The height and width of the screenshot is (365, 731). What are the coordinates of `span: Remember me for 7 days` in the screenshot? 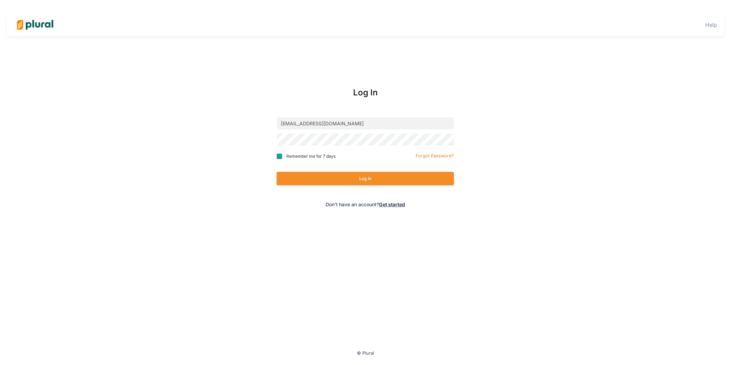 It's located at (311, 156).